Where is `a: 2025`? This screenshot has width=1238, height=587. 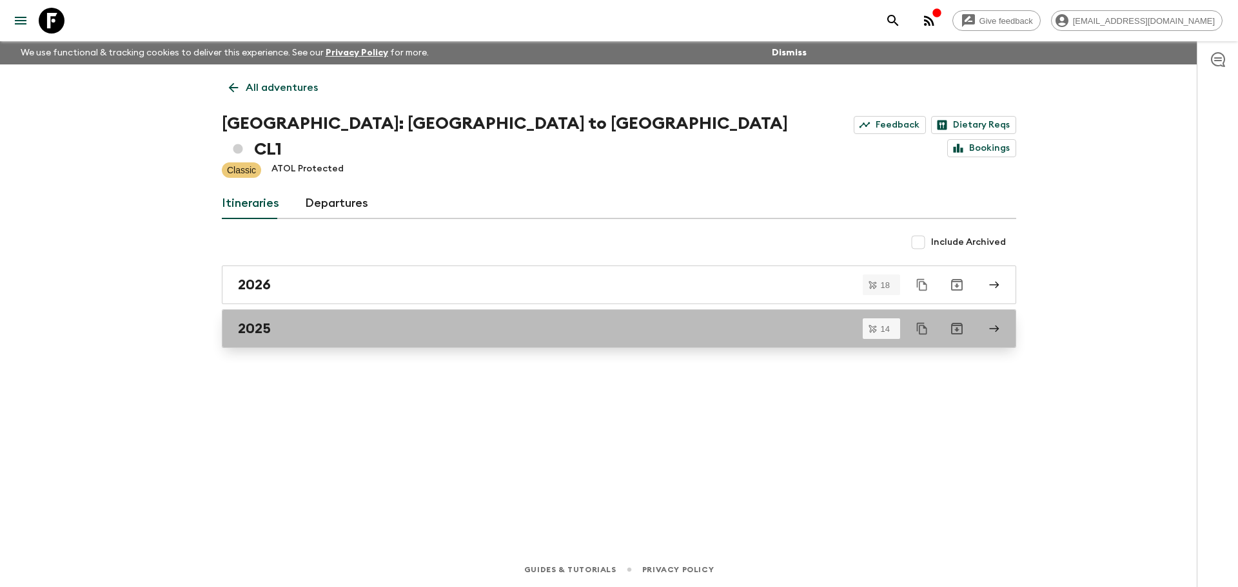
a: 2025 is located at coordinates (619, 329).